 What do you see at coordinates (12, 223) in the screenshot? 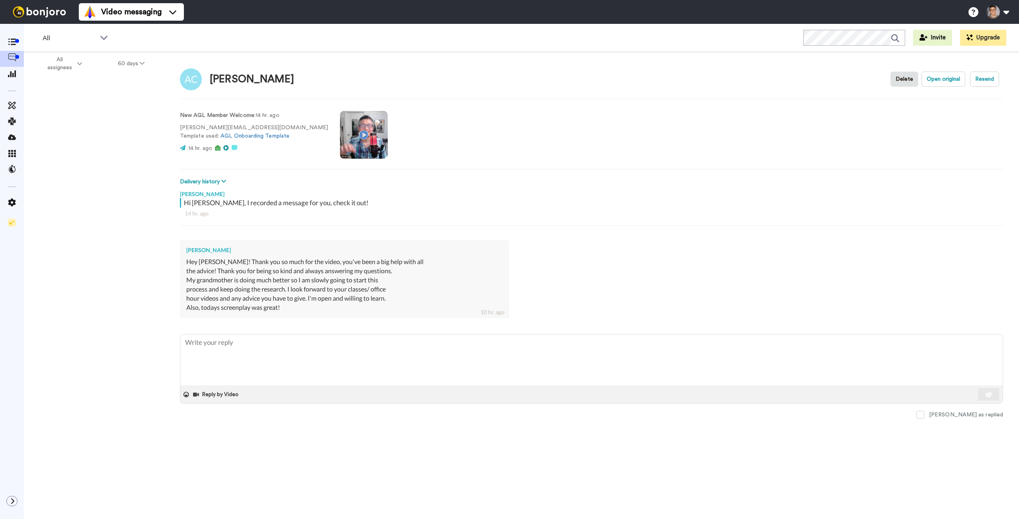
I see `img: Checklist.svg` at bounding box center [12, 223].